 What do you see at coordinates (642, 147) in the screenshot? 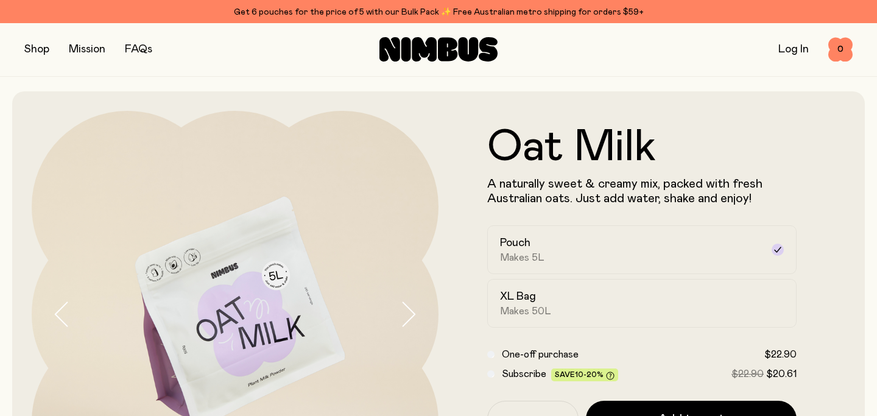
I see `h1: Oat Milk` at bounding box center [642, 147].